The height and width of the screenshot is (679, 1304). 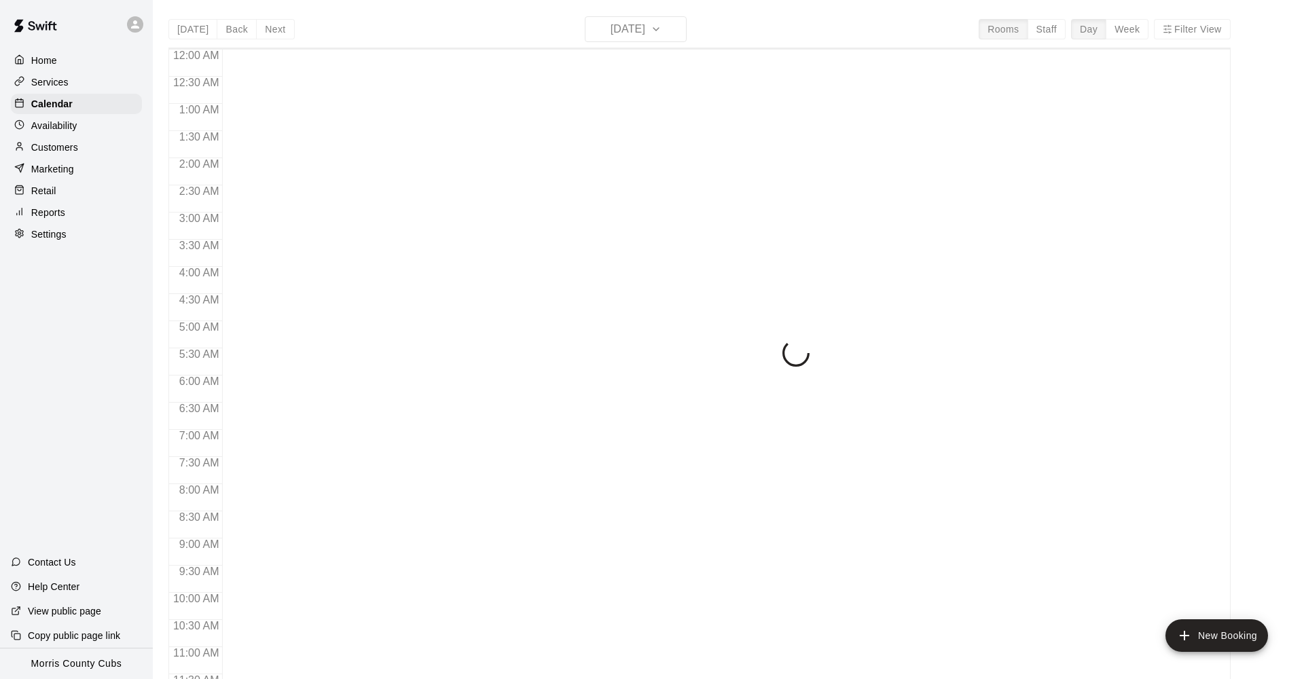 I want to click on span: 8:00 AM, so click(x=199, y=490).